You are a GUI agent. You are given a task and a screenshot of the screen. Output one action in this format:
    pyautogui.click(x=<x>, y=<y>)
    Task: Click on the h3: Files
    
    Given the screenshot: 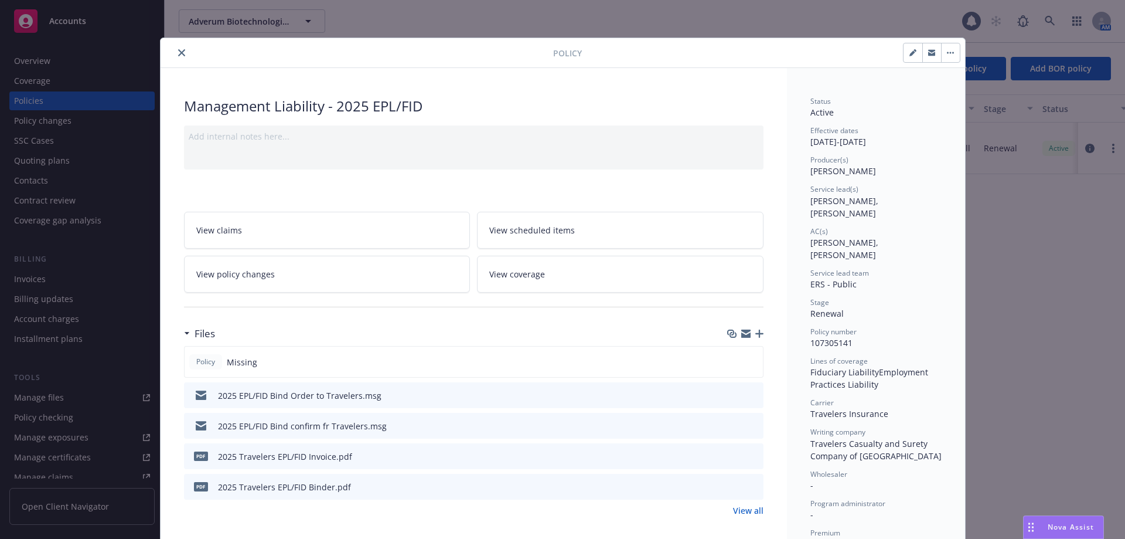 What is the action you would take?
    pyautogui.click(x=205, y=334)
    